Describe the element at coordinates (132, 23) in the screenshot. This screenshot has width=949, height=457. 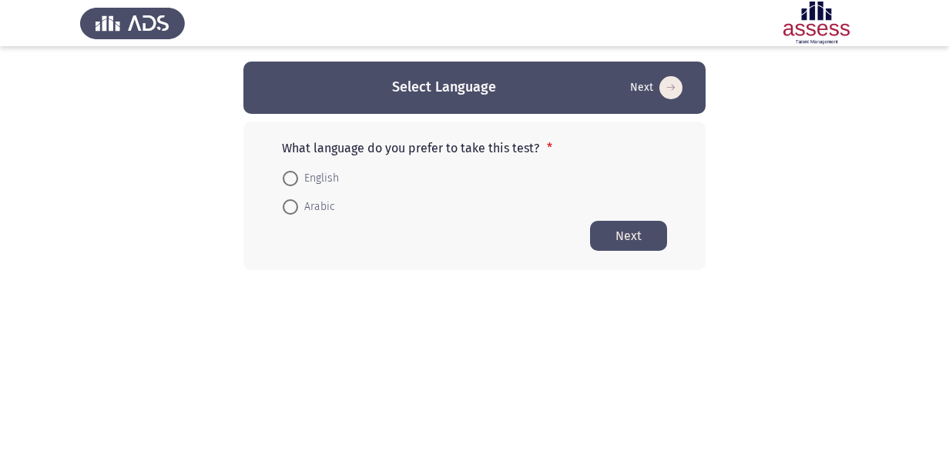
I see `img: Assess Talent Management logo` at that location.